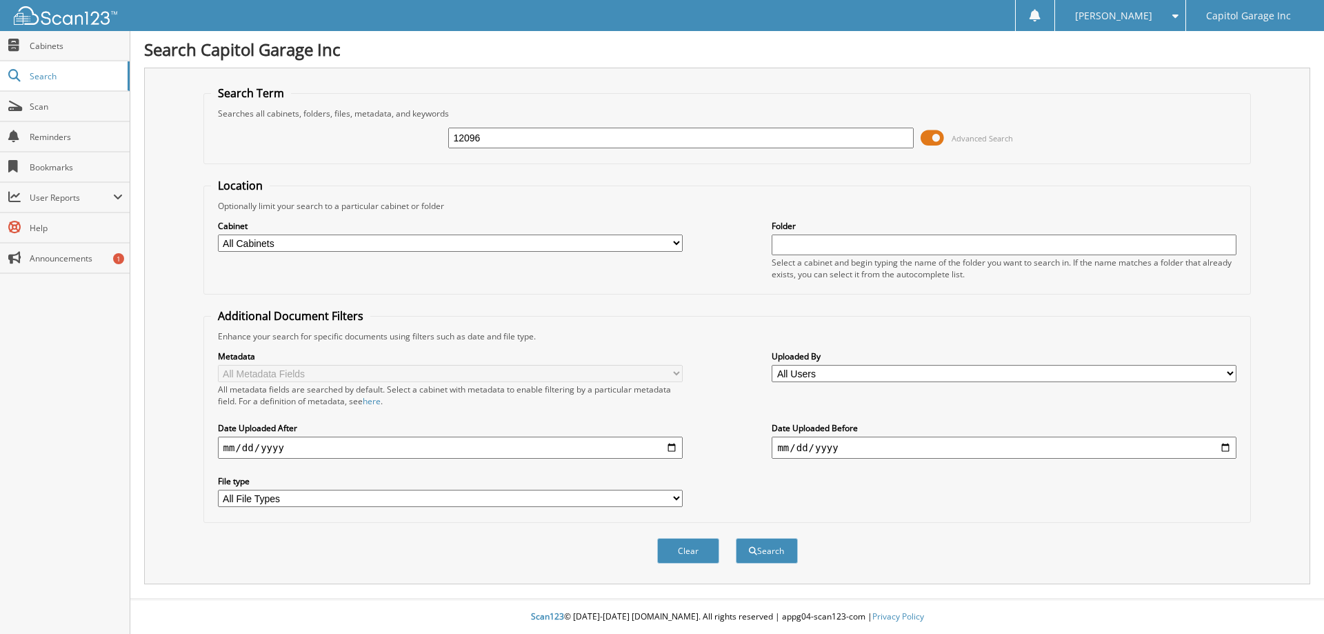 The height and width of the screenshot is (634, 1324). Describe the element at coordinates (251, 93) in the screenshot. I see `legend: Search Term` at that location.